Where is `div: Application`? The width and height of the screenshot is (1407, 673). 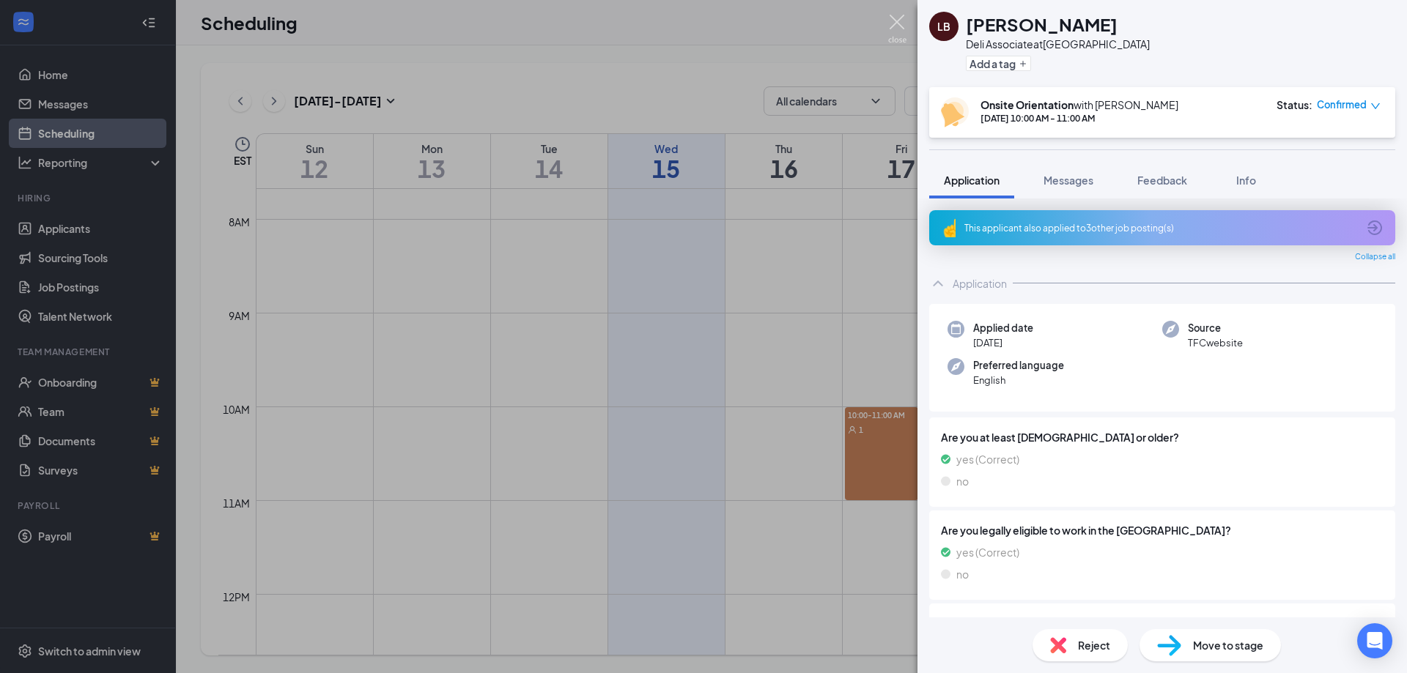 div: Application is located at coordinates (980, 284).